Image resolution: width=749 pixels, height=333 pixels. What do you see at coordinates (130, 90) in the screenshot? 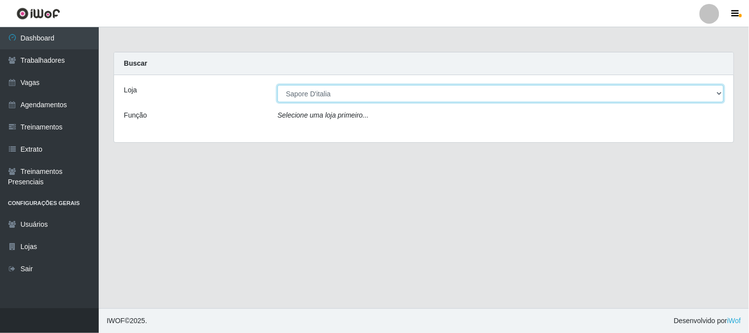
I see `label: Loja` at bounding box center [130, 90].